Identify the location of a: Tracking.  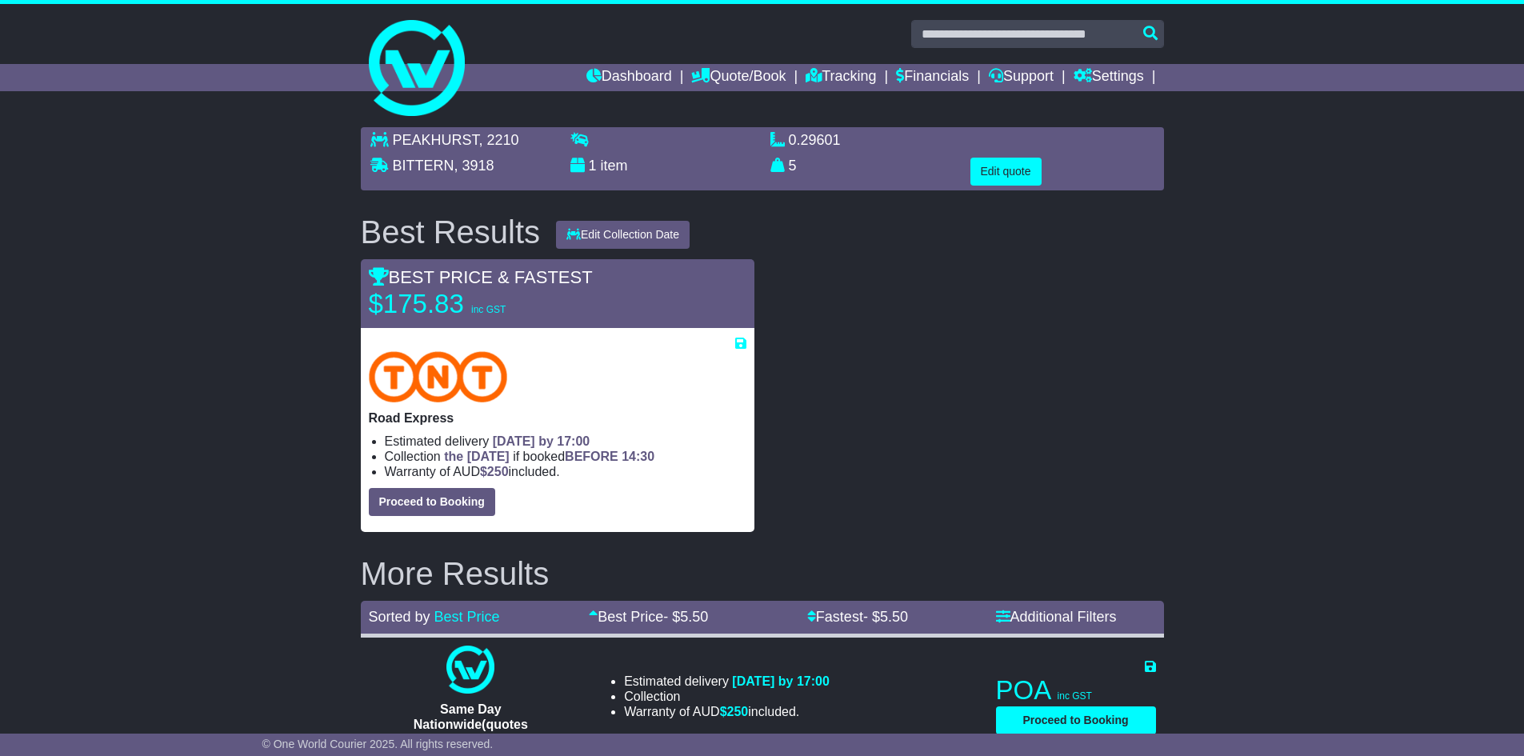
(841, 78).